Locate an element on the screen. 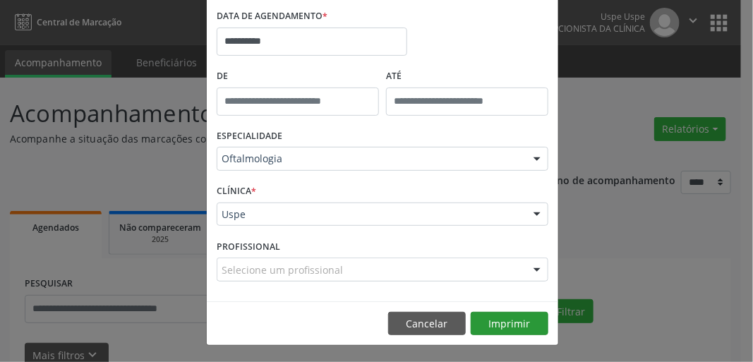 The width and height of the screenshot is (753, 362). span: Uspe is located at coordinates (371, 215).